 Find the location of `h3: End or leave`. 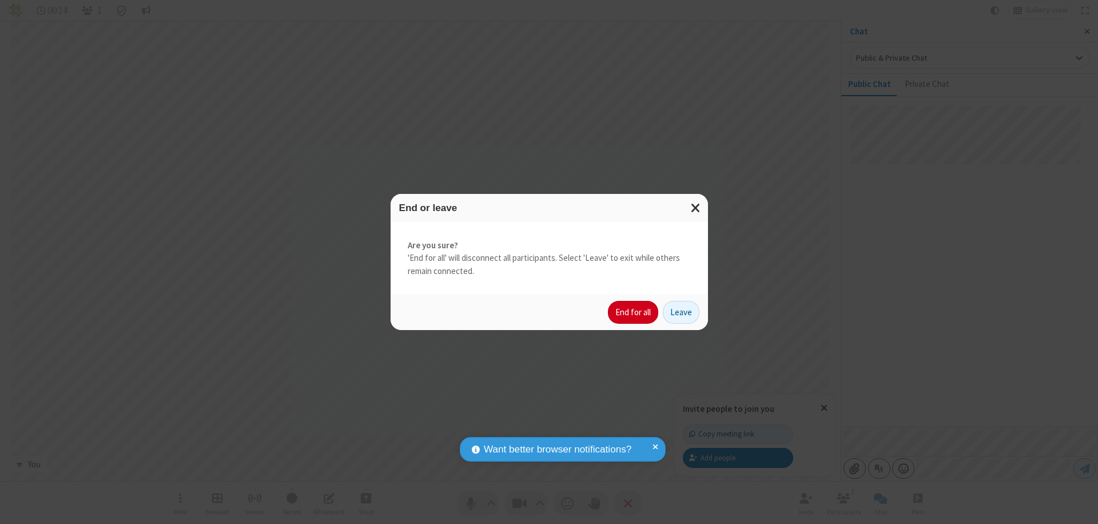

h3: End or leave is located at coordinates (549, 208).